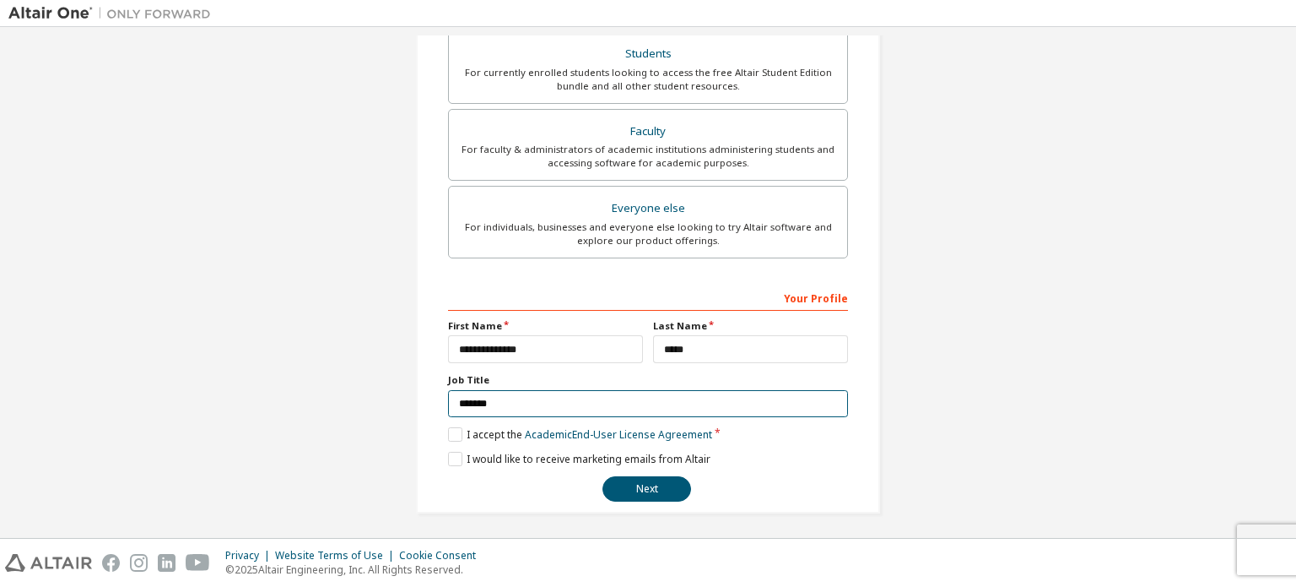 The height and width of the screenshot is (587, 1296). I want to click on img: instagram.svg, so click(138, 562).